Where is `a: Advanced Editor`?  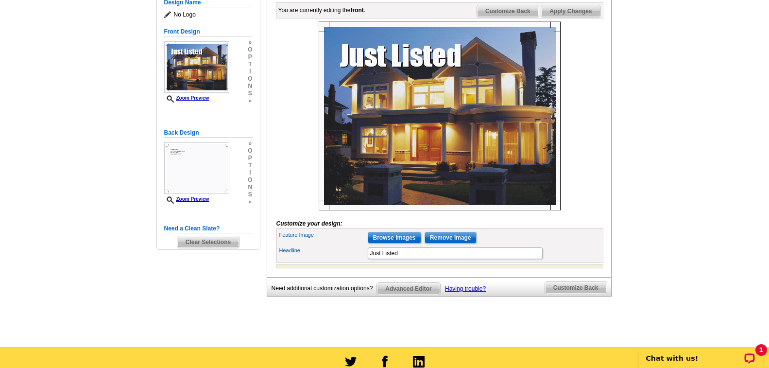 a: Advanced Editor is located at coordinates (408, 289).